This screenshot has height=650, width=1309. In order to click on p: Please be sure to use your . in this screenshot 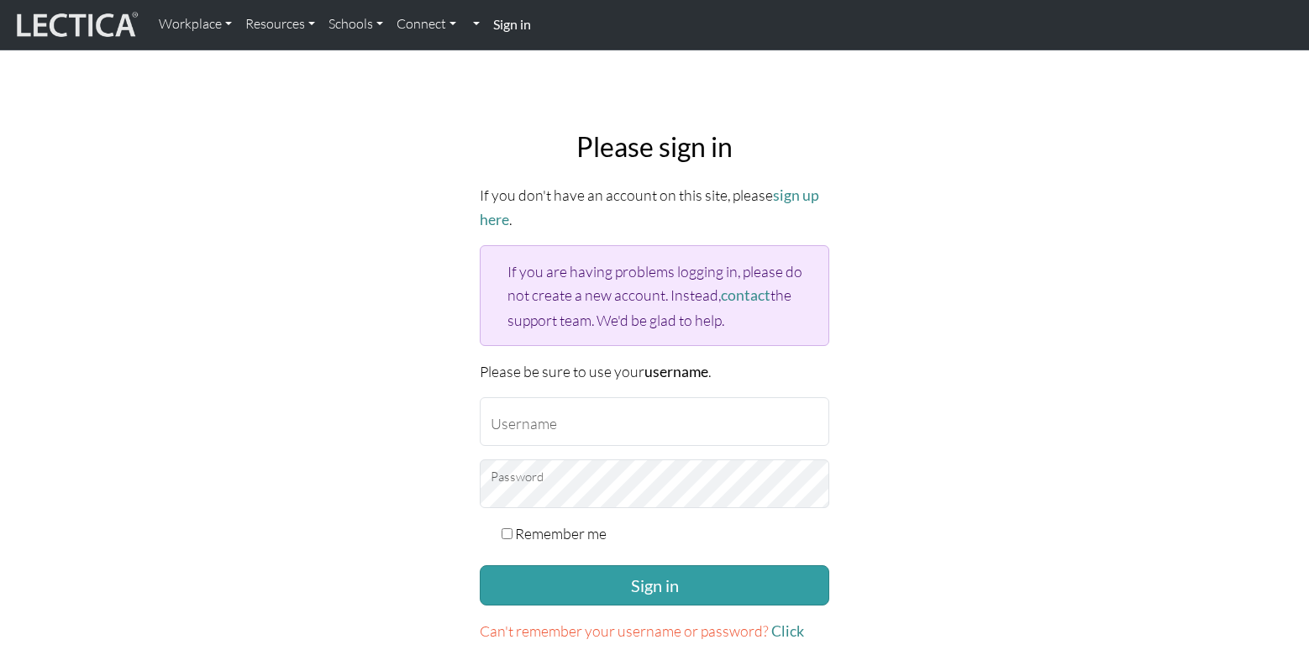, I will do `click(654, 371)`.